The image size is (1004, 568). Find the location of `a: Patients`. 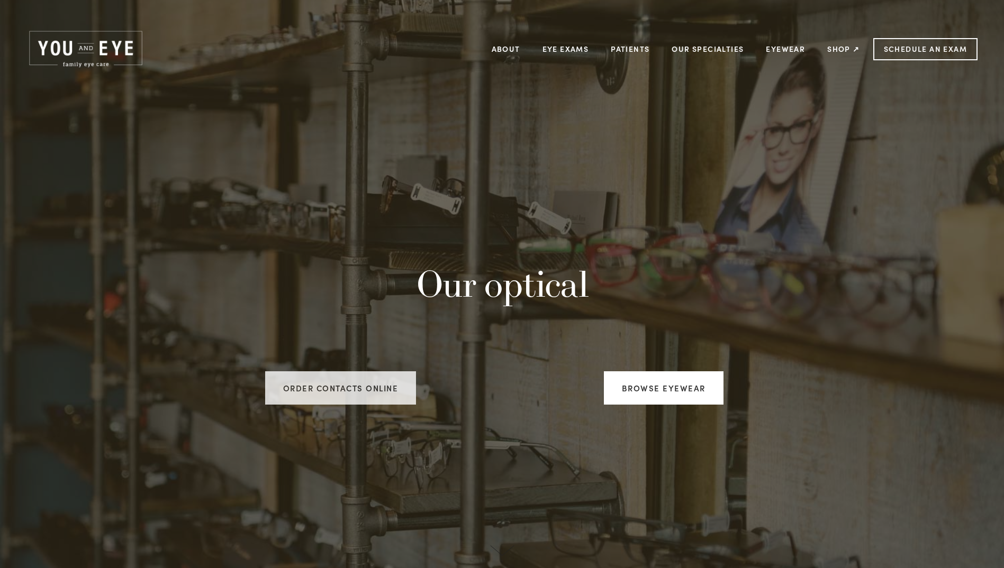

a: Patients is located at coordinates (630, 49).